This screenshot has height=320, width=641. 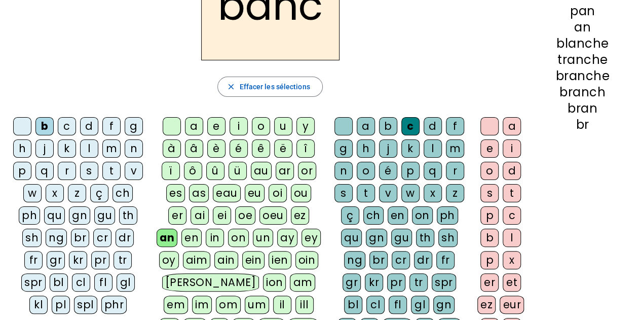 I want to click on div: ey, so click(x=311, y=238).